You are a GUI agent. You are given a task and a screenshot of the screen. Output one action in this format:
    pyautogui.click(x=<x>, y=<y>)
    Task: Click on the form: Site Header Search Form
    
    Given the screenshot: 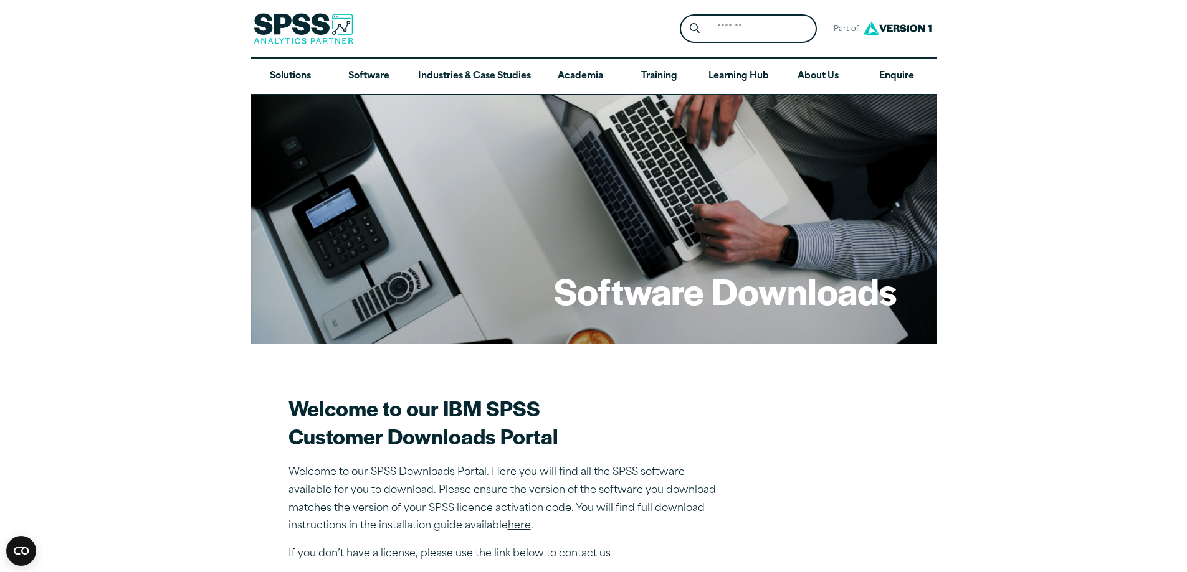 What is the action you would take?
    pyautogui.click(x=748, y=29)
    